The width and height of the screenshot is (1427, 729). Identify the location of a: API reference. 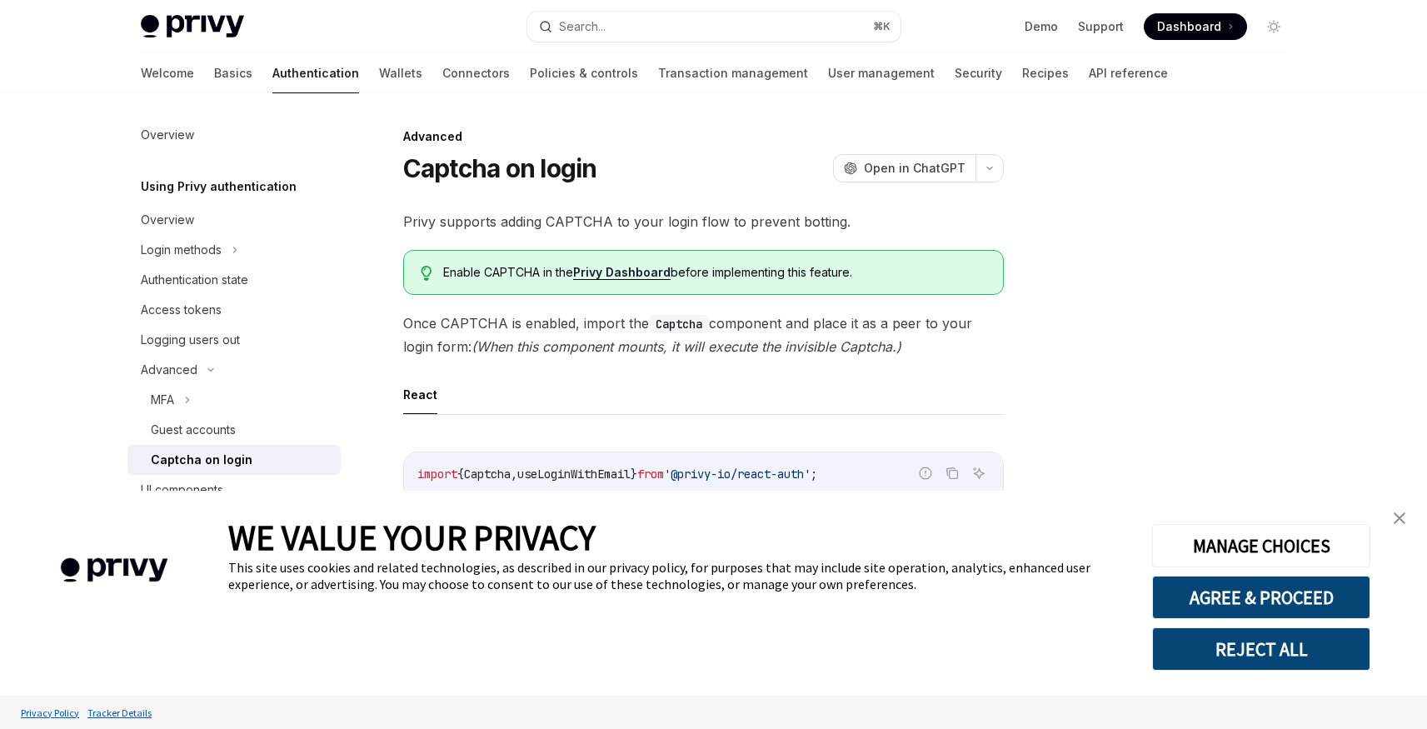
(1128, 73).